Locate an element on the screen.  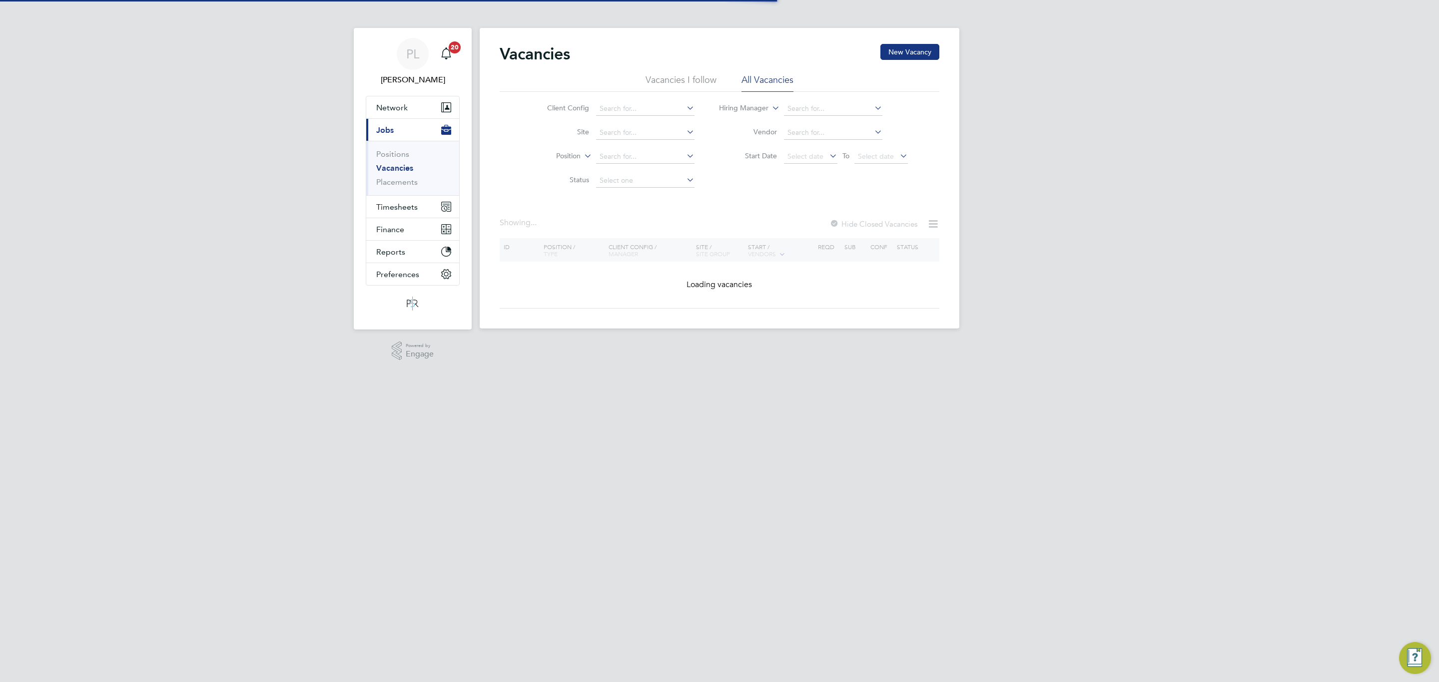
h2: Vacancies is located at coordinates (535, 54).